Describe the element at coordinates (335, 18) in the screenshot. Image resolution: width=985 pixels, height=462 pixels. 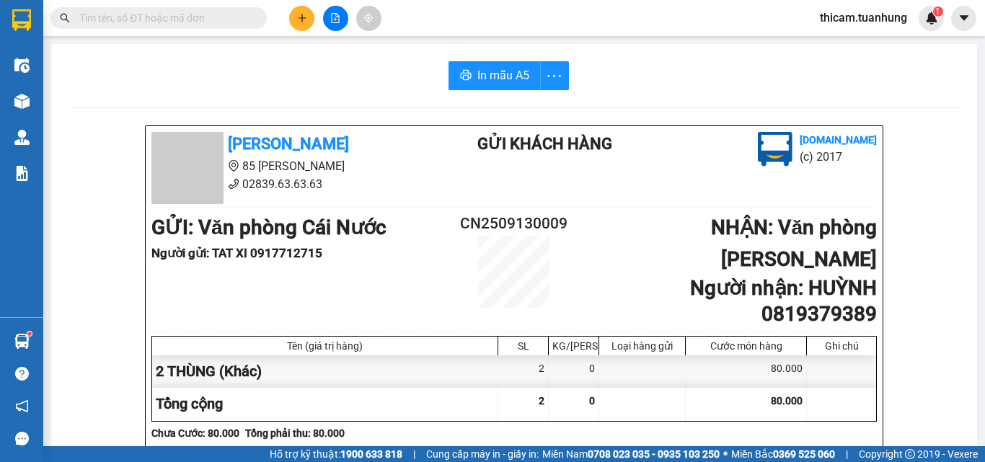
I see `span: file-add` at that location.